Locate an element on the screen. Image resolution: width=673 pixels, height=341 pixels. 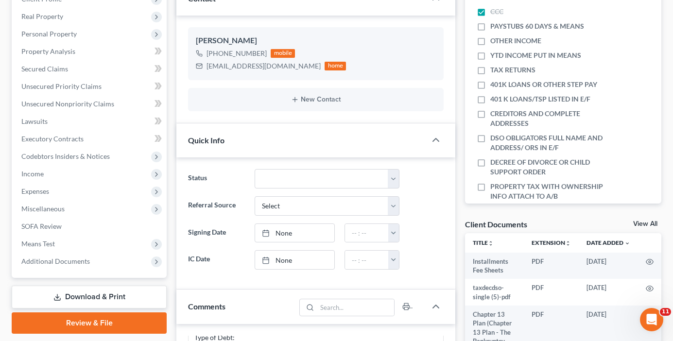
a: Titleunfold_more is located at coordinates (483, 242).